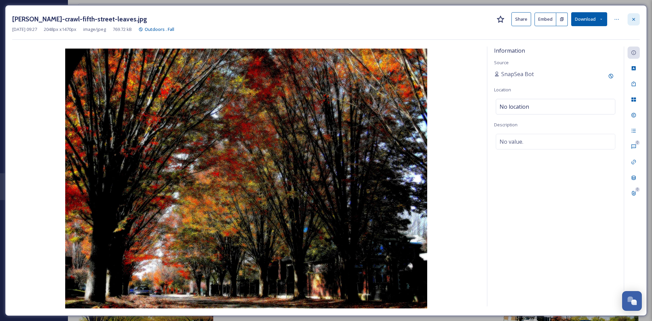 The height and width of the screenshot is (321, 652). What do you see at coordinates (246, 178) in the screenshot?
I see `img: local5-25744-chris-crawl-fifth-street-leaves.jpg.jpg` at bounding box center [246, 178].